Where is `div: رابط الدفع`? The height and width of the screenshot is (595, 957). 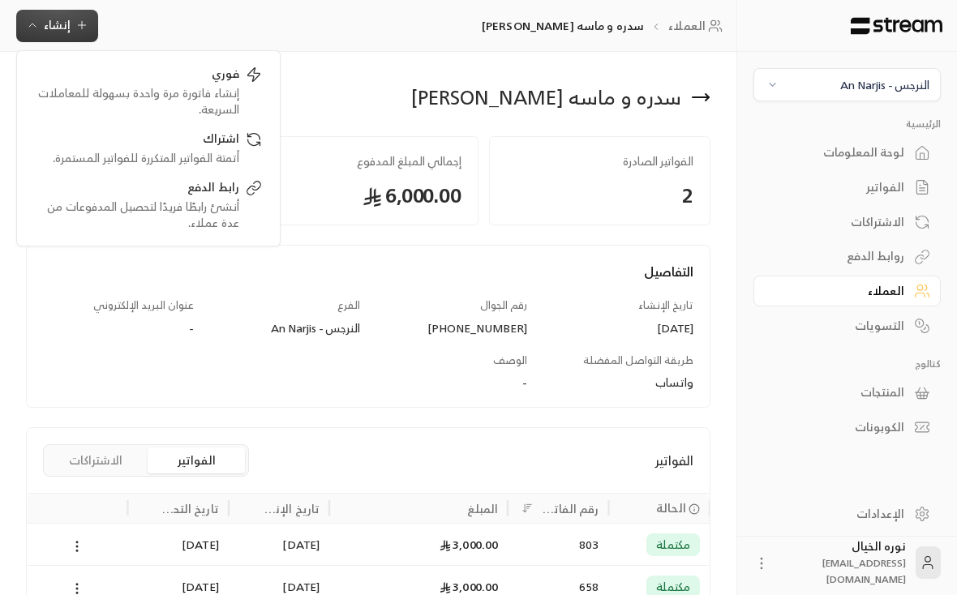
div: رابط الدفع is located at coordinates (137, 189).